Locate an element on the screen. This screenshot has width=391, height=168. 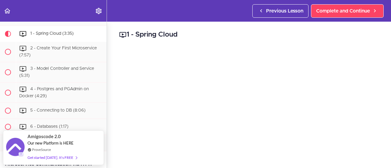
span: 4 - Postgres and PGAdmin on Docker (4:29) is located at coordinates (54, 93).